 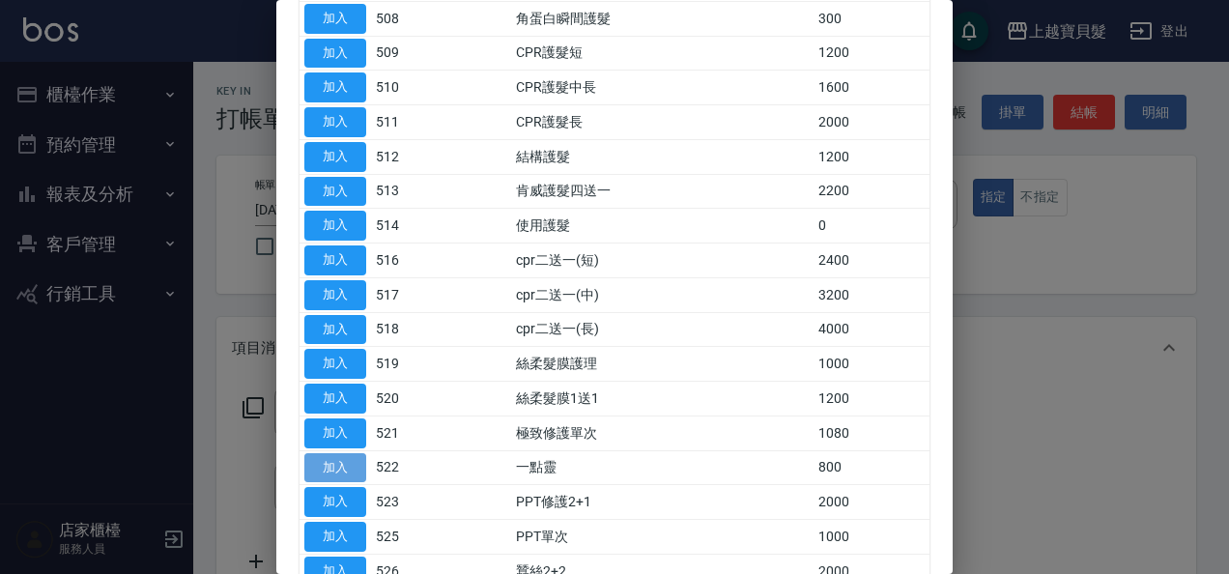 I want to click on td: 2400, so click(x=872, y=261).